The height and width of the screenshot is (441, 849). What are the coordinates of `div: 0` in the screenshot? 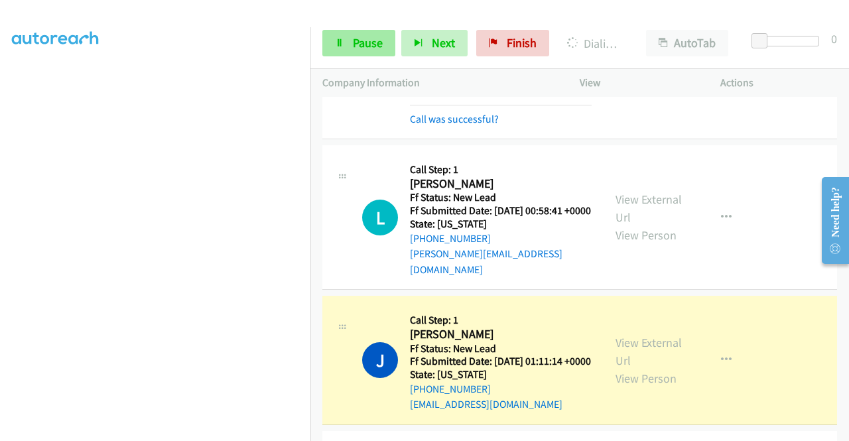 It's located at (834, 38).